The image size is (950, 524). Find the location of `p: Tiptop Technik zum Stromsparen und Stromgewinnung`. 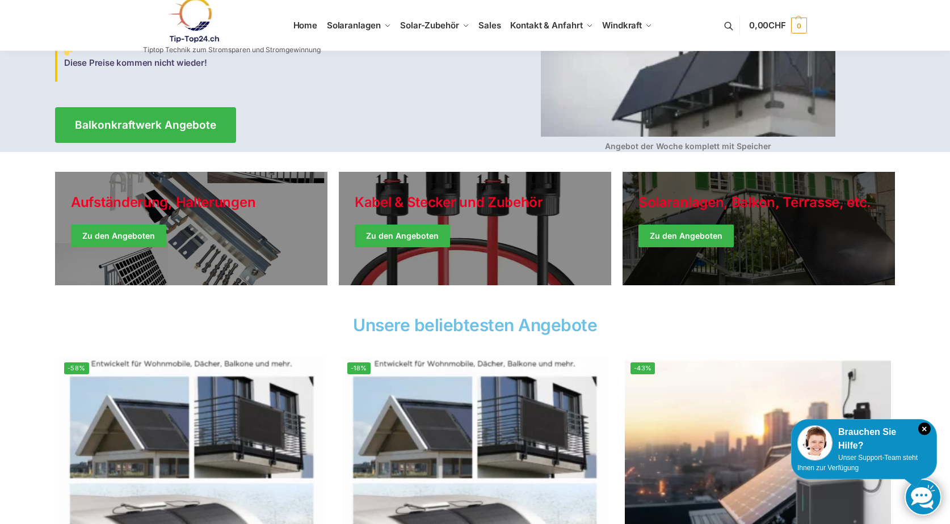

p: Tiptop Technik zum Stromsparen und Stromgewinnung is located at coordinates (231, 50).